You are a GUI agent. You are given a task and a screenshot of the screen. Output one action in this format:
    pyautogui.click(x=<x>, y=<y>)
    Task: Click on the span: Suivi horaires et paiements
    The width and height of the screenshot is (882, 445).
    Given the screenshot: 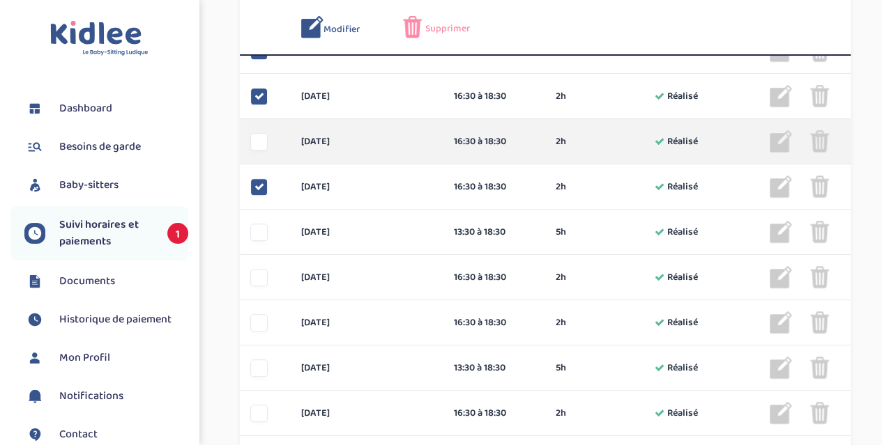 What is the action you would take?
    pyautogui.click(x=106, y=234)
    